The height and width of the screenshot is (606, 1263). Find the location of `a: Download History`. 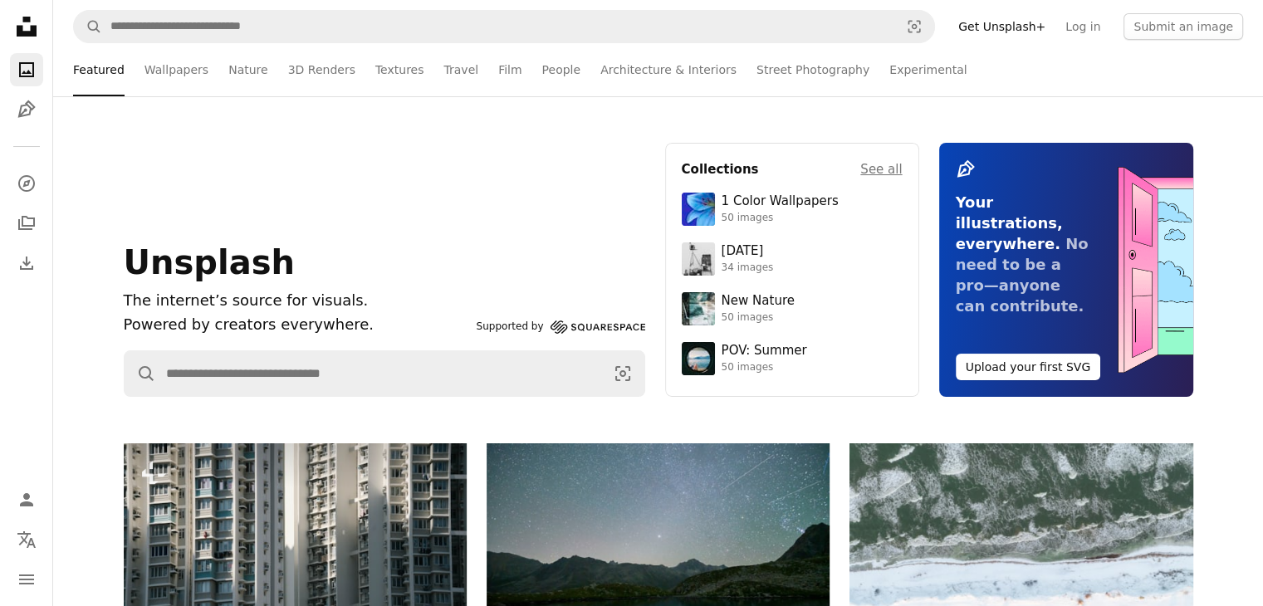

a: Download History is located at coordinates (27, 263).